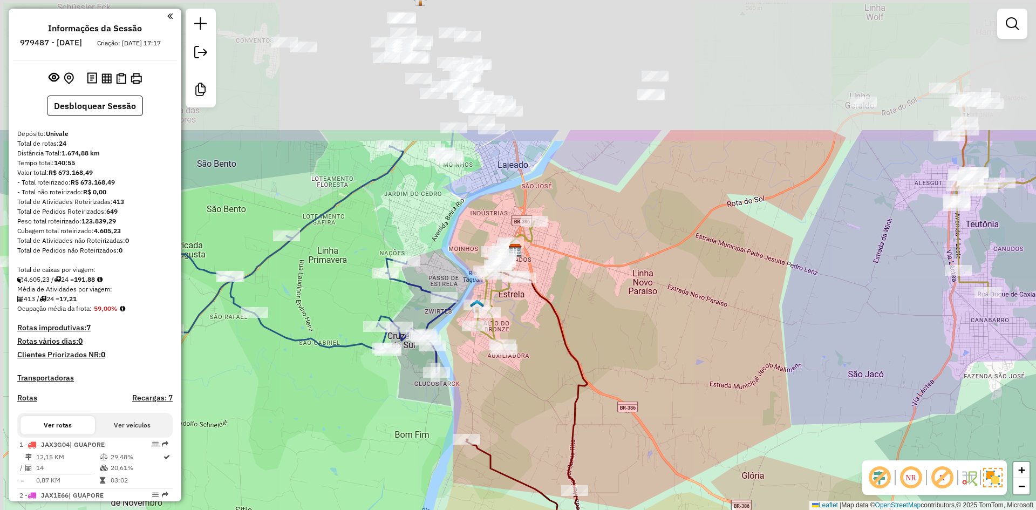  Describe the element at coordinates (170, 16) in the screenshot. I see `a: Clique aqui para minimizar o painel` at that location.